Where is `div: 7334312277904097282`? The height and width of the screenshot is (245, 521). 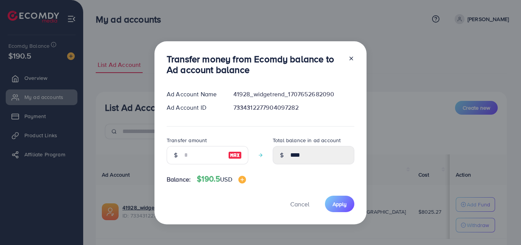 div: 7334312277904097282 is located at coordinates (294, 107).